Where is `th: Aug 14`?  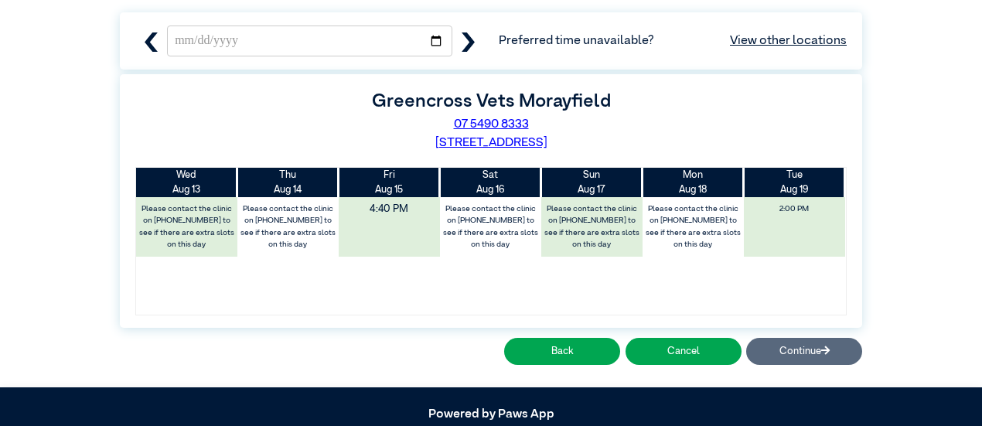
th: Aug 14 is located at coordinates (288, 183).